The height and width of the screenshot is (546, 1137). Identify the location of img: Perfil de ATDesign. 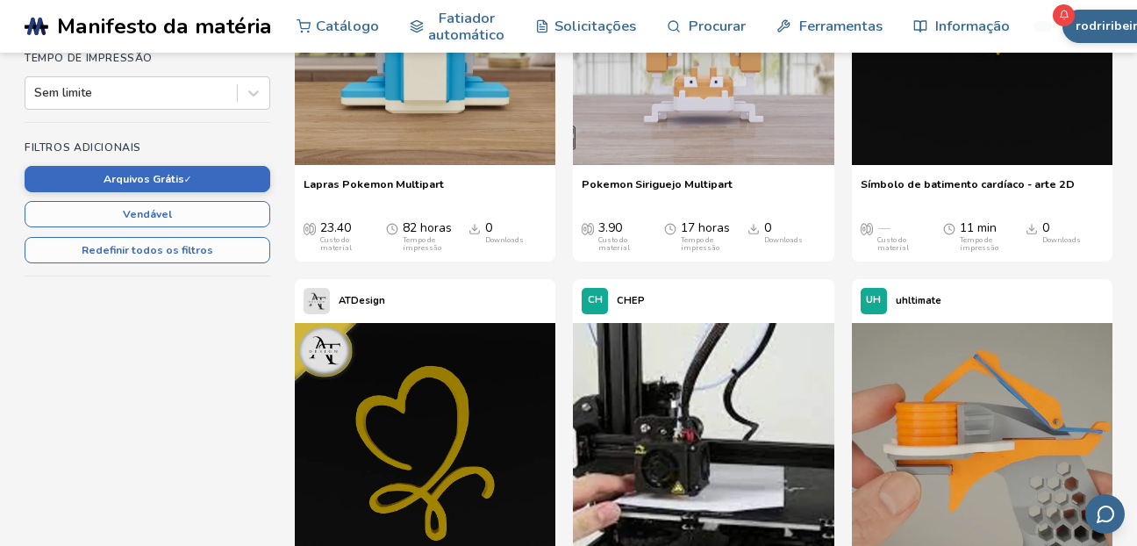
(317, 301).